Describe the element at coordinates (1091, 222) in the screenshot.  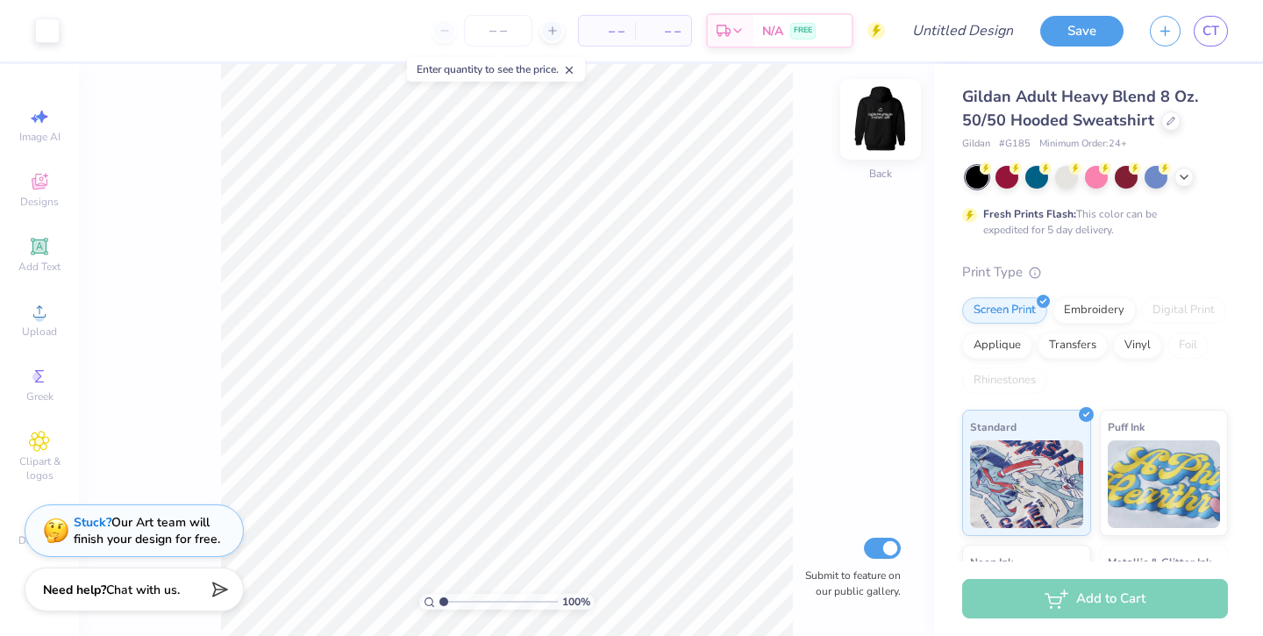
I see `div: This color can be expedited for 5 day delivery.` at that location.